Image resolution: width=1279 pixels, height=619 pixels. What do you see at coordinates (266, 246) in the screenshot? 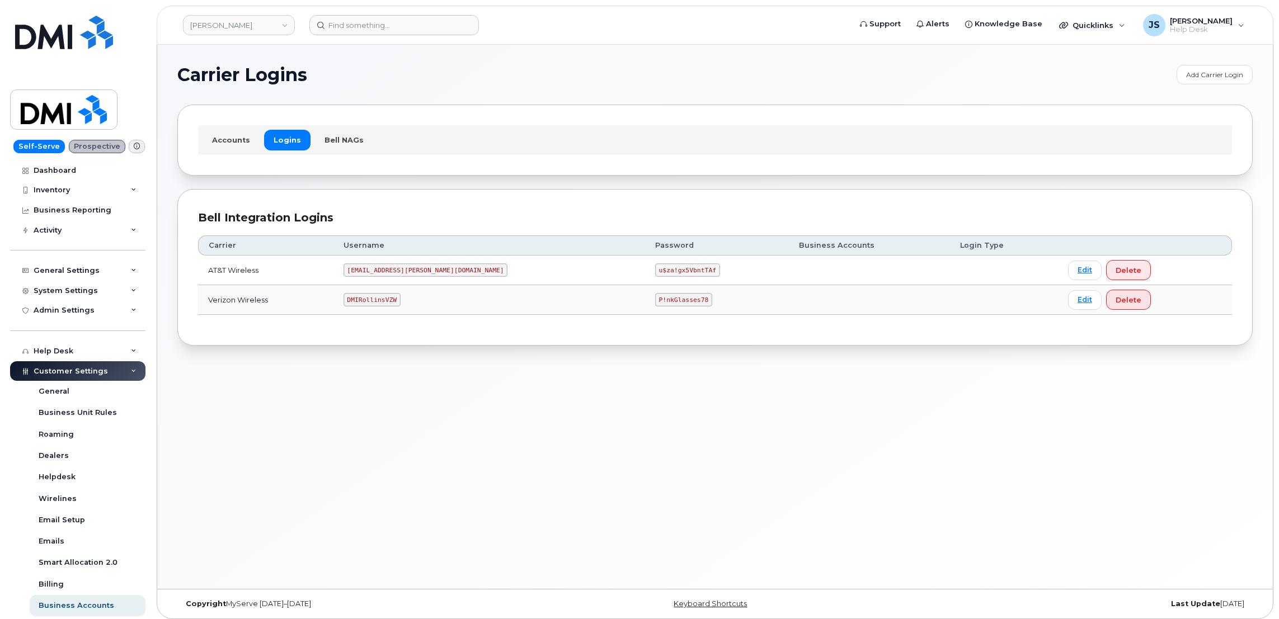
I see `th: Carrier` at bounding box center [266, 246].